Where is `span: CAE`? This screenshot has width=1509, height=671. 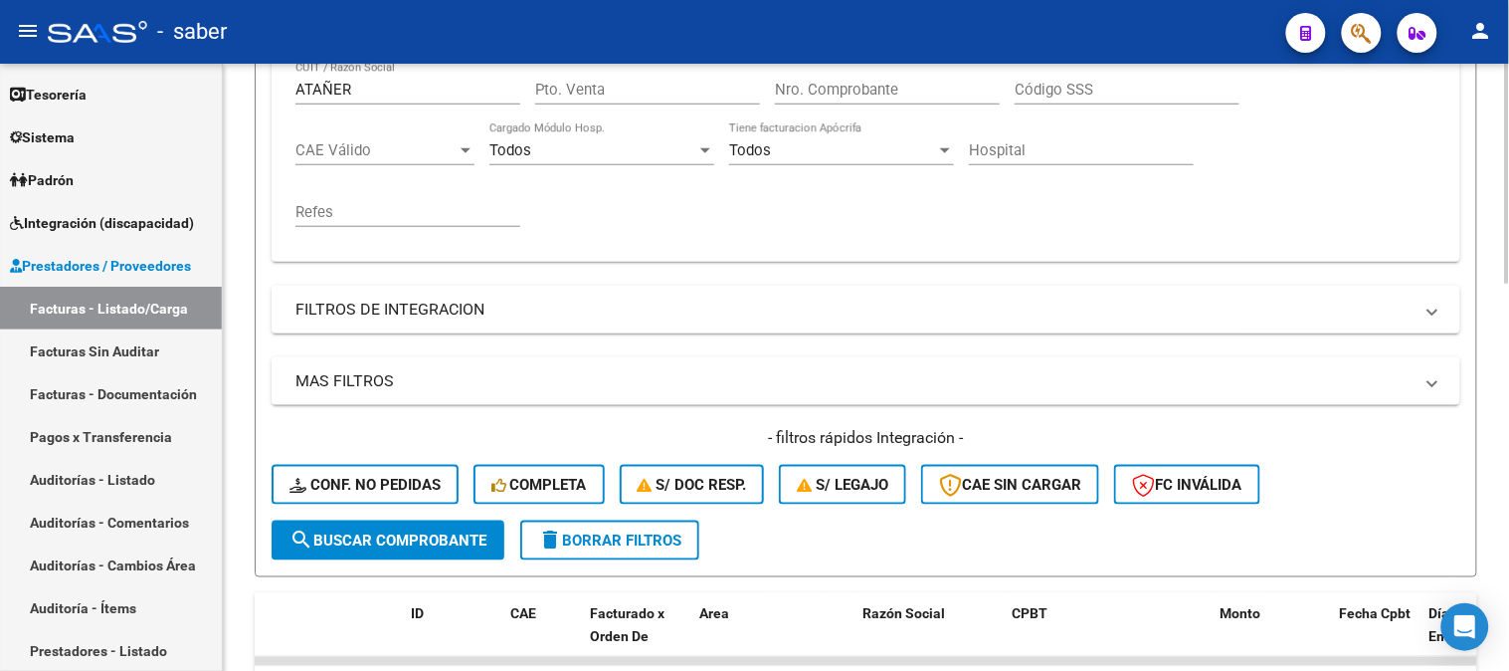 span: CAE is located at coordinates (523, 614).